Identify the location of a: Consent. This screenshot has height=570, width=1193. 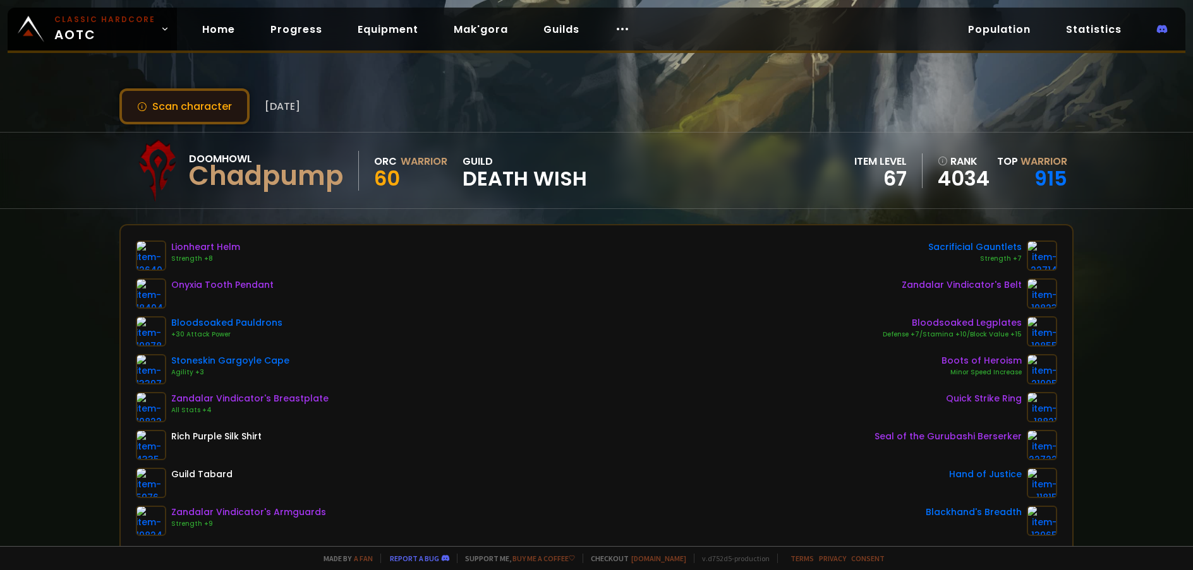
(867, 558).